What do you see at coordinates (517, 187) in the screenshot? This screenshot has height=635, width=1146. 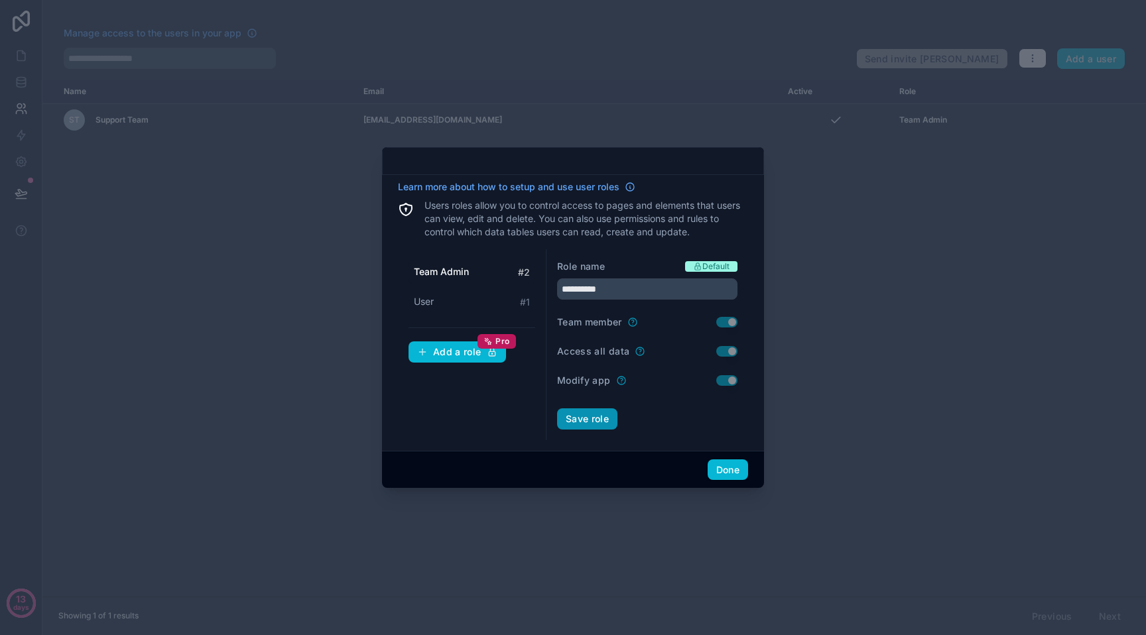 I see `a: Learn more about how to setup and use user roles` at bounding box center [517, 187].